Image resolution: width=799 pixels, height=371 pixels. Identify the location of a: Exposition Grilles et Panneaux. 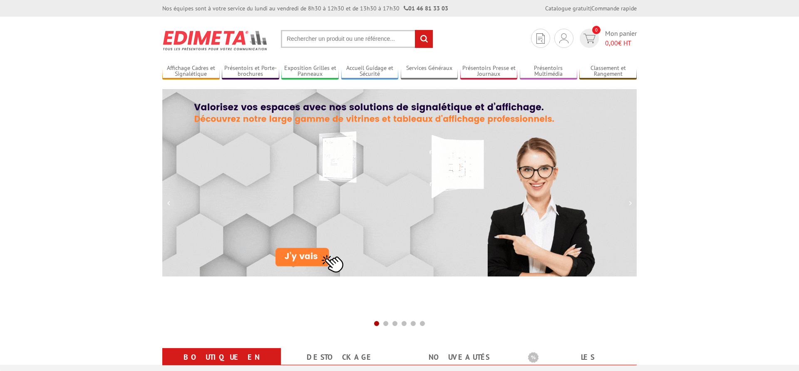
(310, 71).